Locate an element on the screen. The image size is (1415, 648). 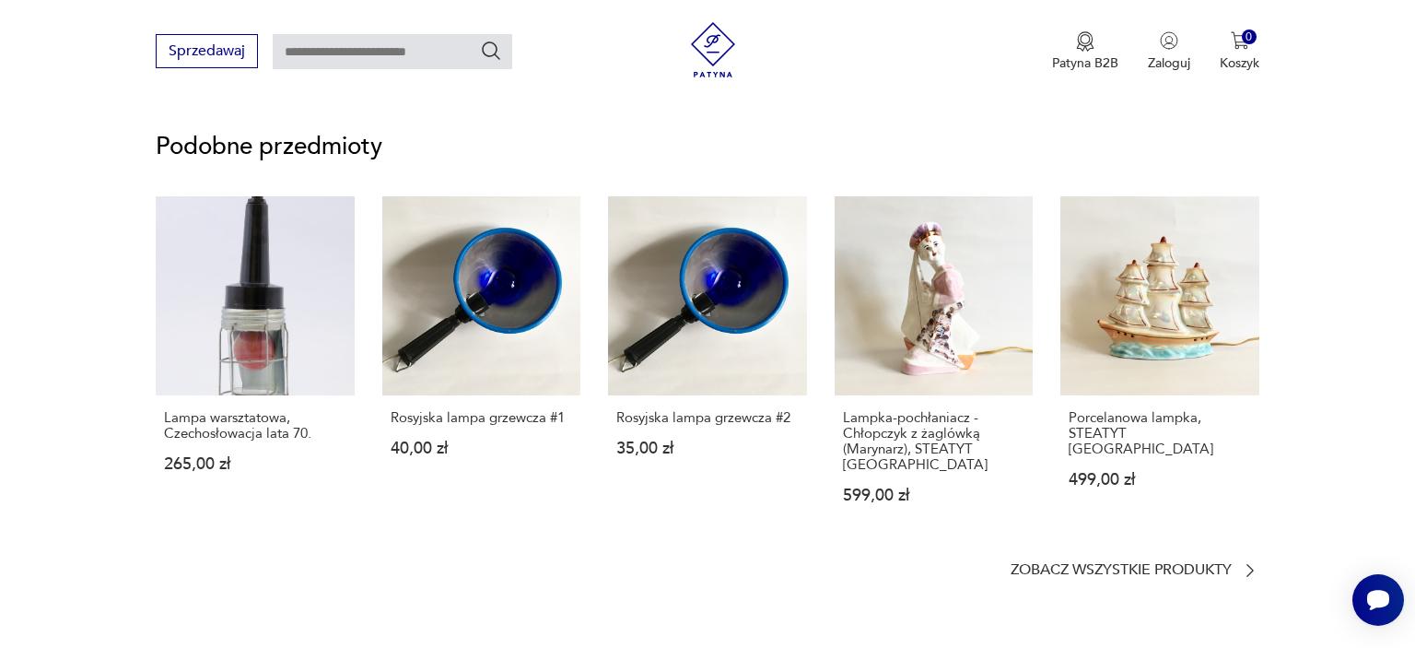
a: Rosyjska lampa grzewcza #2Rosyjska lampa grzewcza #235,00 zł is located at coordinates (708, 368).